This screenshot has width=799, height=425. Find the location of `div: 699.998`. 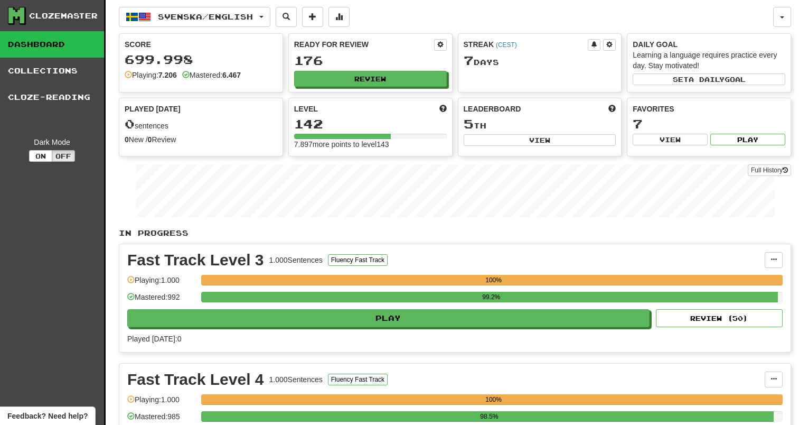

div: 699.998 is located at coordinates (201, 59).